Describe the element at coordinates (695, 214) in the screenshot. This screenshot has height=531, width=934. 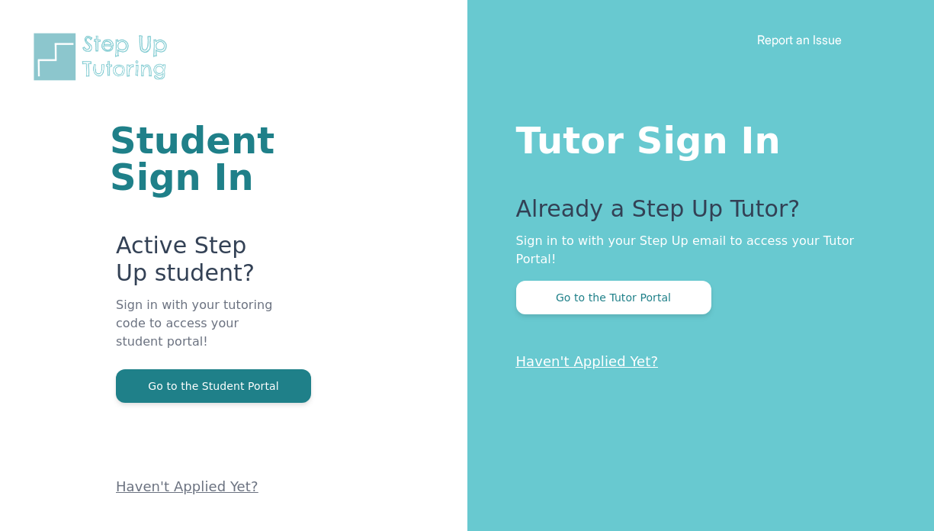
I see `p: Already a Step Up Tutor?` at that location.